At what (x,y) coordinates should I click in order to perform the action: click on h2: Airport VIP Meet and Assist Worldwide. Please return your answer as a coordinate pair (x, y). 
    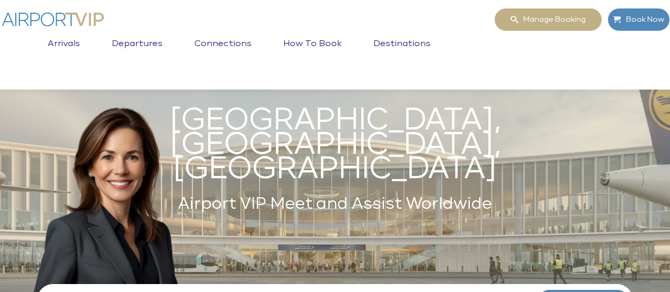
    Looking at the image, I should click on (335, 204).